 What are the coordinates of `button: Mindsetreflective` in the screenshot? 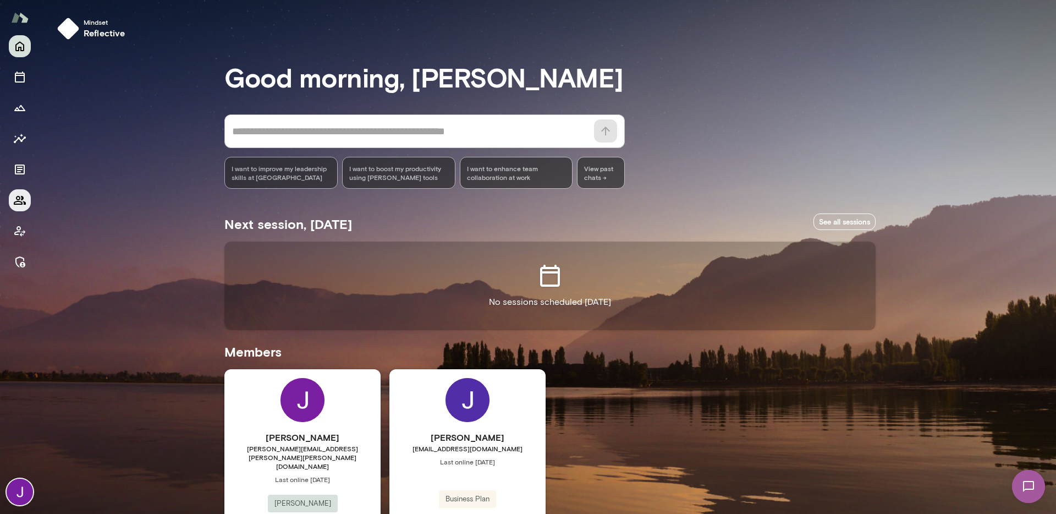 It's located at (94, 29).